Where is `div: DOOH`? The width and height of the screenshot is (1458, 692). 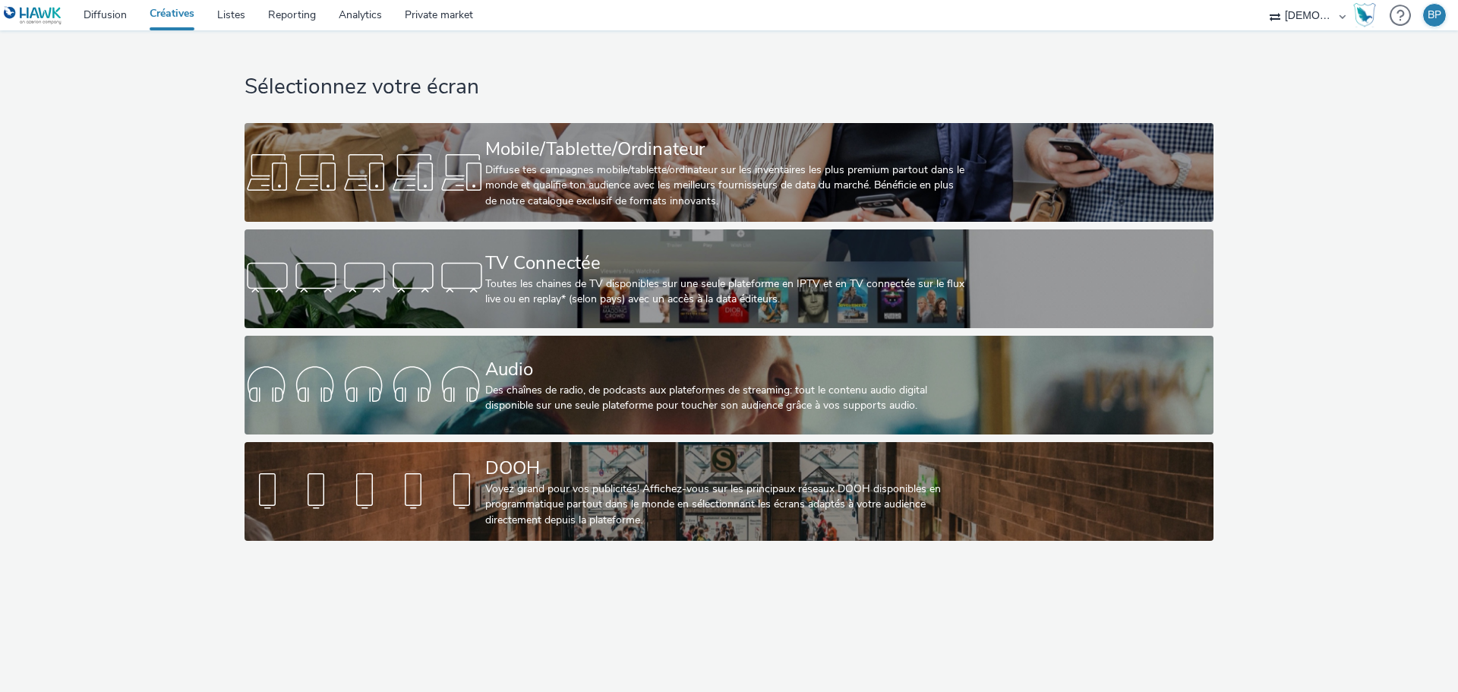 div: DOOH is located at coordinates (726, 468).